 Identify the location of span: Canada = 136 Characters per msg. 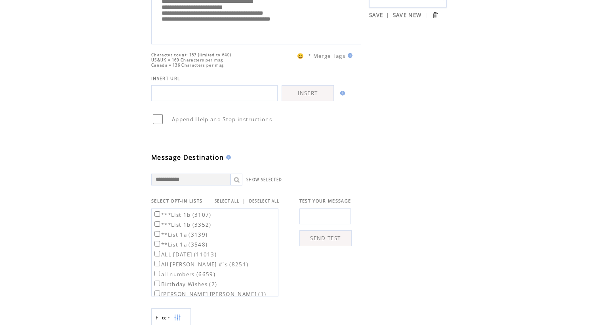
(187, 65).